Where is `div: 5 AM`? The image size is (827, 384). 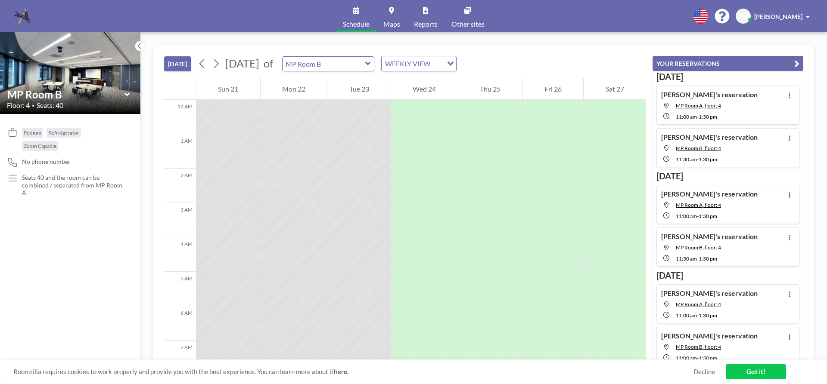
div: 5 AM is located at coordinates (180, 289).